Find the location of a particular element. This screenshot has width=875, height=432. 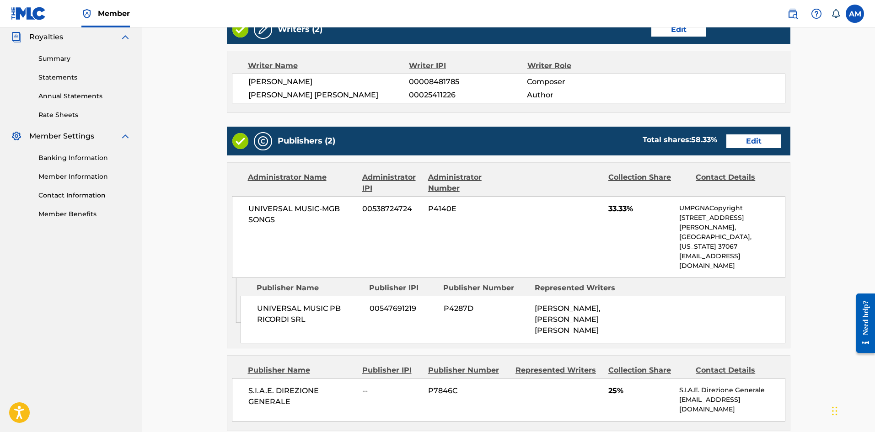

img: help is located at coordinates (817, 14).